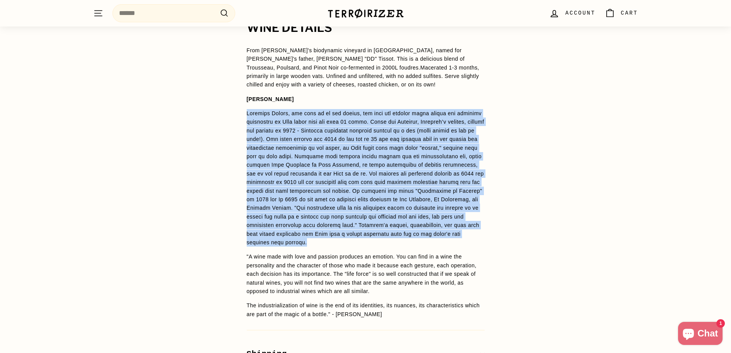 Image resolution: width=731 pixels, height=353 pixels. I want to click on a: Cart, so click(621, 13).